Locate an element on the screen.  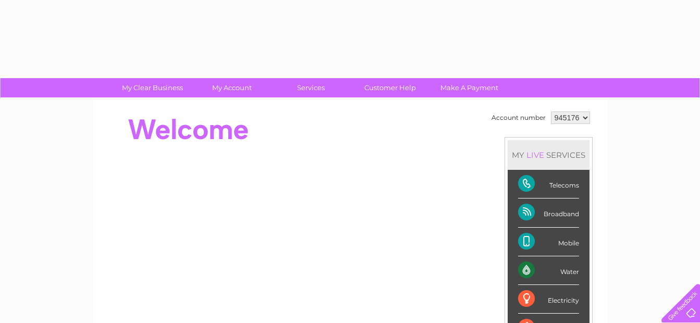
div: Electricity is located at coordinates (548, 299).